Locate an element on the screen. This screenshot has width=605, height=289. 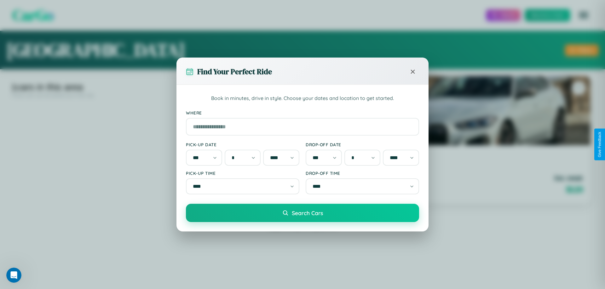
p: Book in minutes, drive in style. Choose your dates and location to get started. is located at coordinates (302, 99).